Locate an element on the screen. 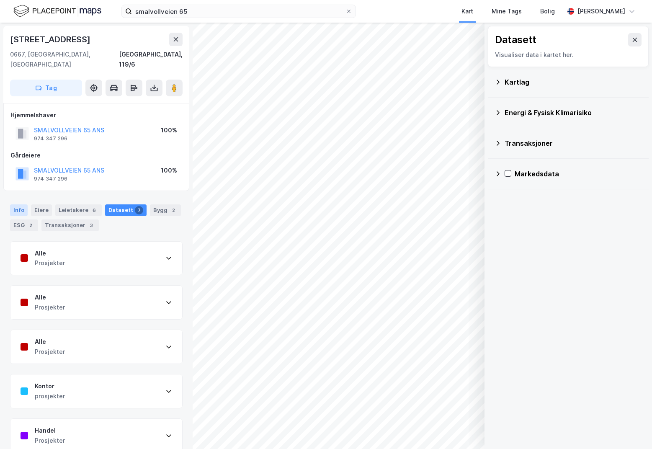 This screenshot has height=449, width=652. div: Energi & Fysisk Klimarisiko is located at coordinates (573, 113).